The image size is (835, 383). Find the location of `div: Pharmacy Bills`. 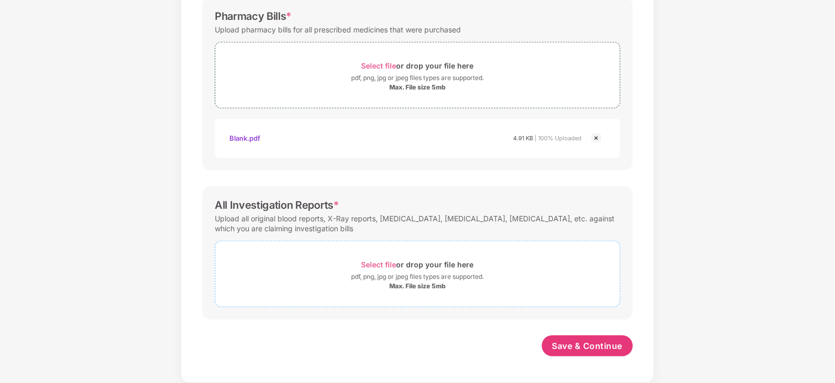

div: Pharmacy Bills is located at coordinates (253, 16).